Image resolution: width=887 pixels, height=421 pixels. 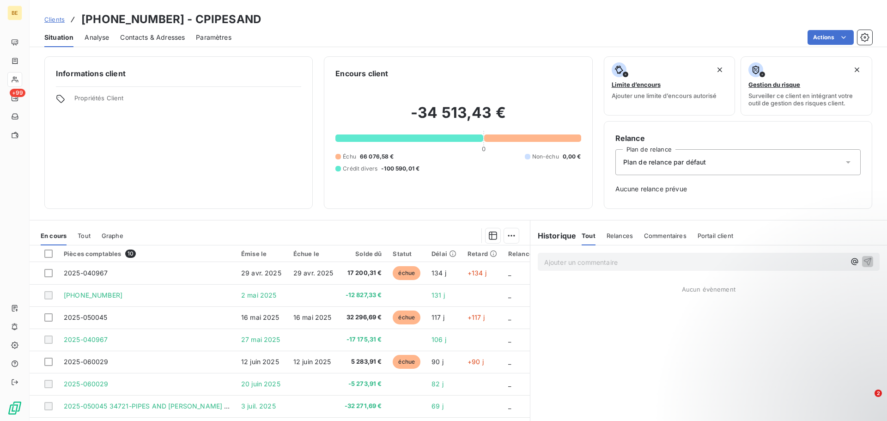 What do you see at coordinates (178, 73) in the screenshot?
I see `h6: Informations client` at bounding box center [178, 73].